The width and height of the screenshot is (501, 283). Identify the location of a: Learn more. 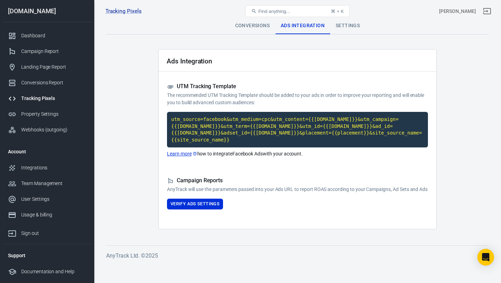
(182, 154).